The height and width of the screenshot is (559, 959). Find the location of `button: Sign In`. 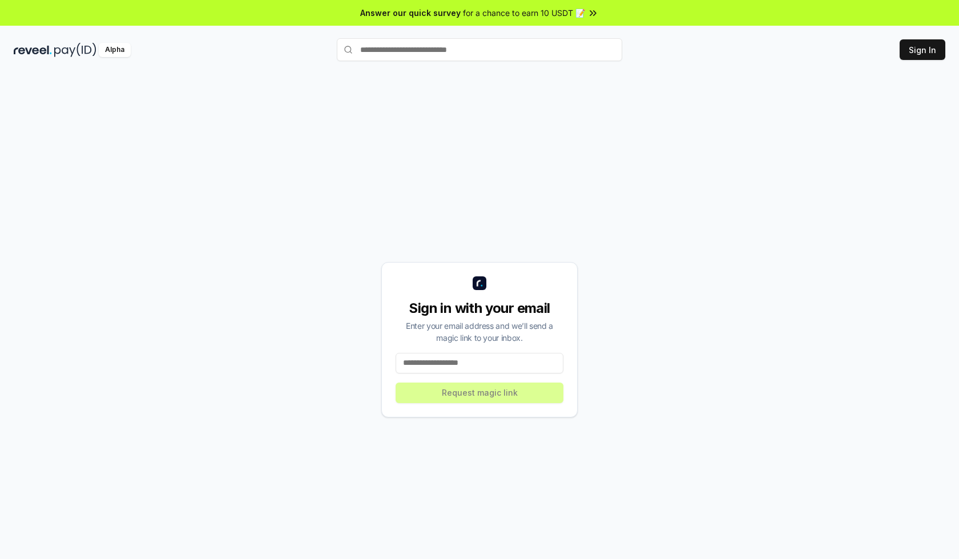

button: Sign In is located at coordinates (923, 50).